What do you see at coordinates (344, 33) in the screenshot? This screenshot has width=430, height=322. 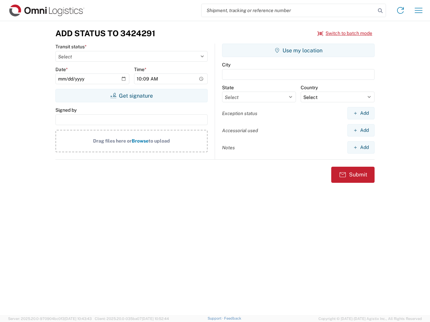 I see `button: Switch to batch mode` at bounding box center [344, 33].